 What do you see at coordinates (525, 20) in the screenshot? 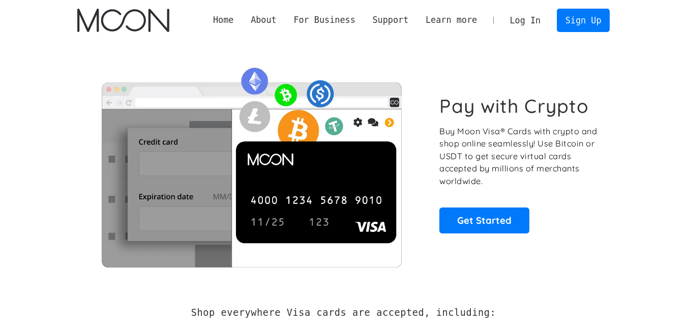
I see `a: Log In` at bounding box center [525, 20].